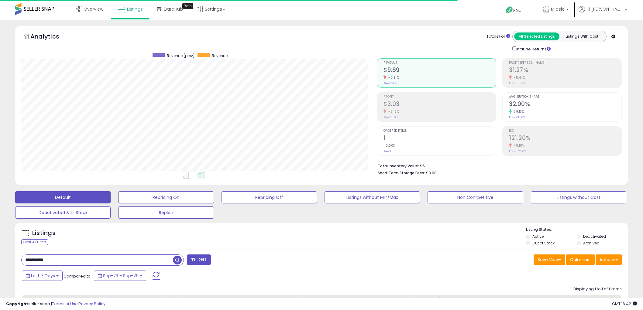  Describe the element at coordinates (180, 56) in the screenshot. I see `span: Revenue (prev)` at that location.